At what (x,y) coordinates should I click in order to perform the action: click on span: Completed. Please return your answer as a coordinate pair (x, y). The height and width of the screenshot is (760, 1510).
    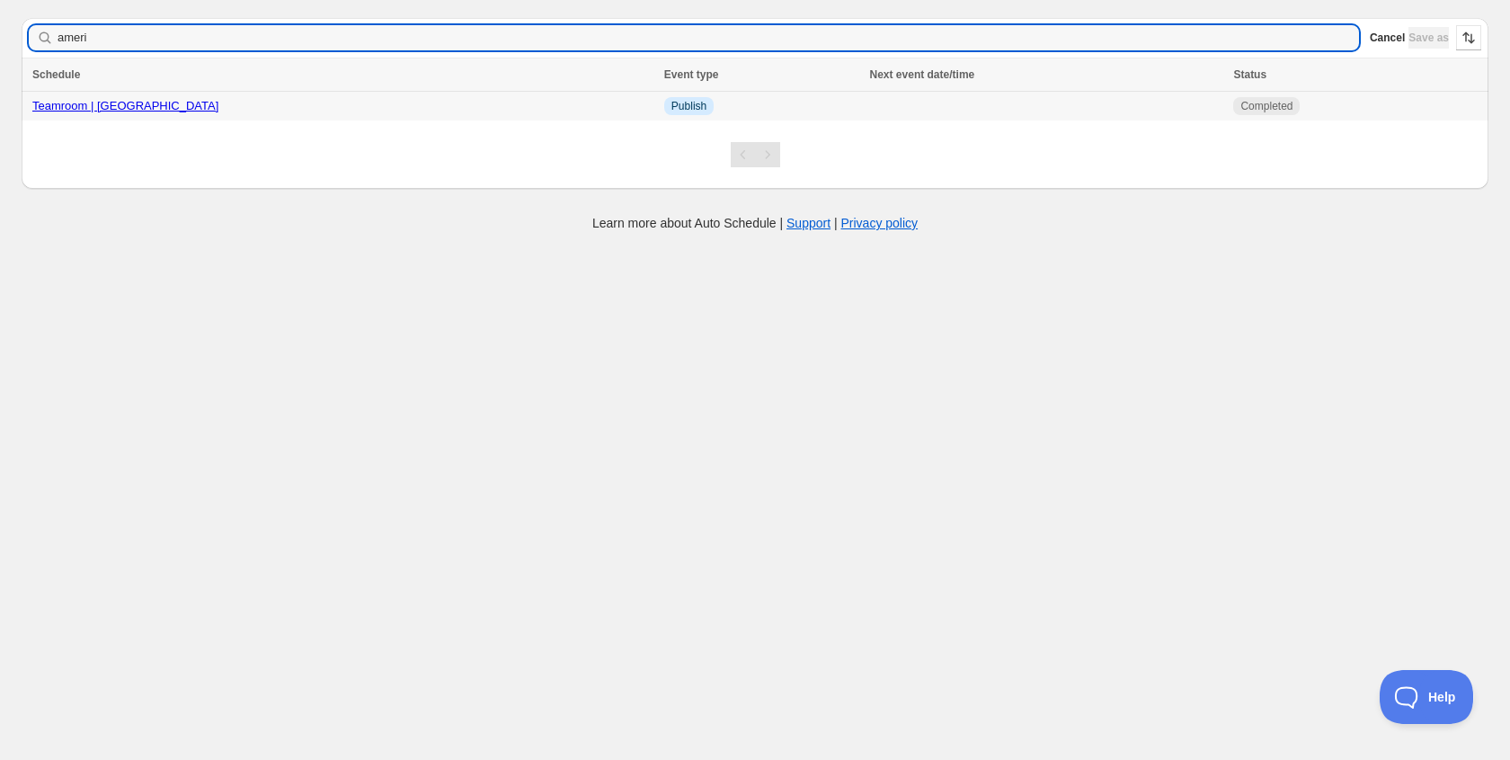
    Looking at the image, I should click on (1267, 106).